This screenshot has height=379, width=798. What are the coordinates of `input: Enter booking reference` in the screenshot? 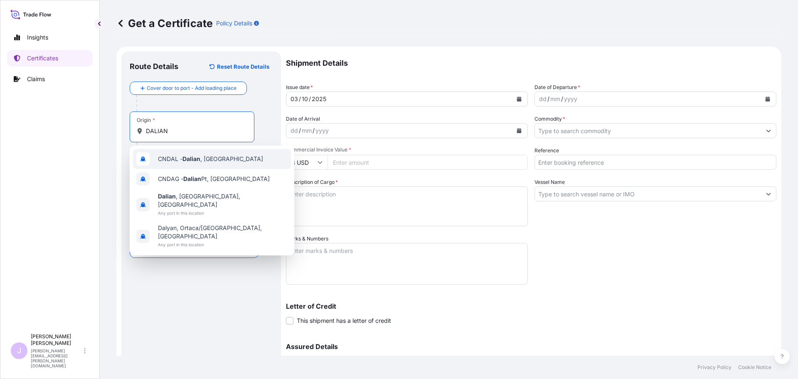 It's located at (656, 162).